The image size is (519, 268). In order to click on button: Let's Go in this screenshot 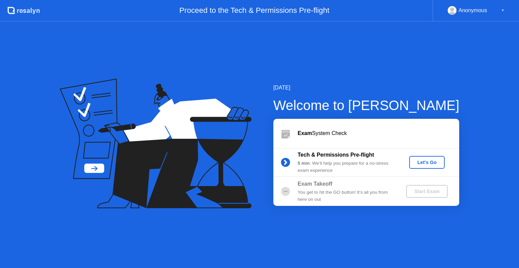, I will do `click(426, 162)`.